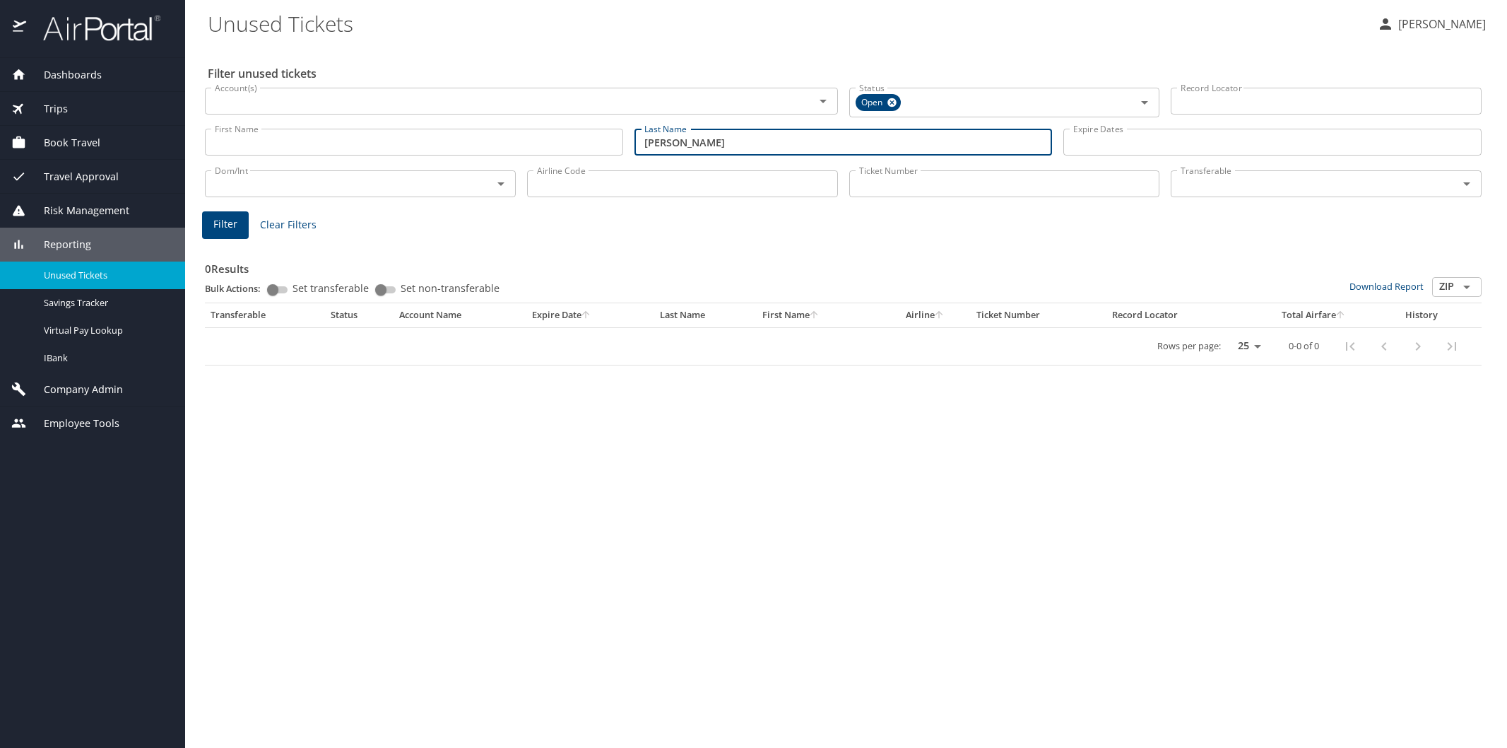  I want to click on span: Set non-transferable, so click(450, 288).